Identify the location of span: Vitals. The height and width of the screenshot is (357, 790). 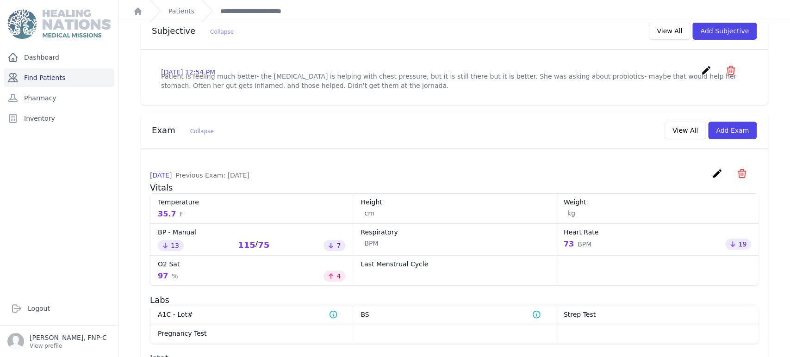
(161, 187).